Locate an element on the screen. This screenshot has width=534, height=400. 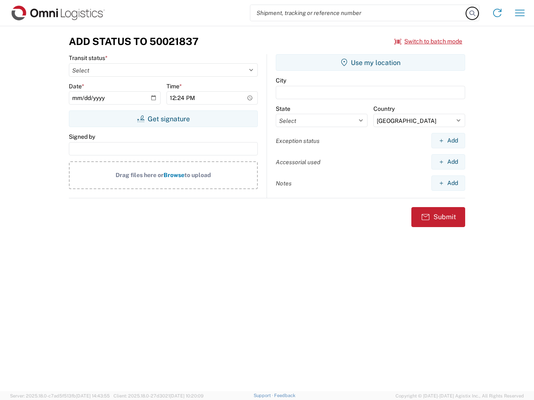
label: City is located at coordinates (281, 80).